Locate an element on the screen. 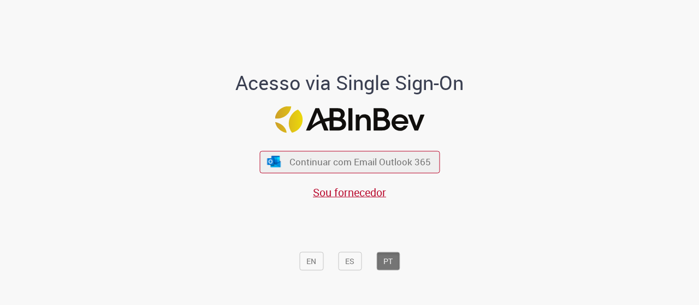  img: Logo ABInBev is located at coordinates (349, 120).